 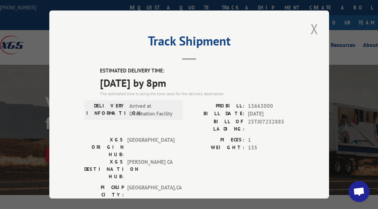 What do you see at coordinates (217, 140) in the screenshot?
I see `label: PIECES:` at bounding box center [217, 140].